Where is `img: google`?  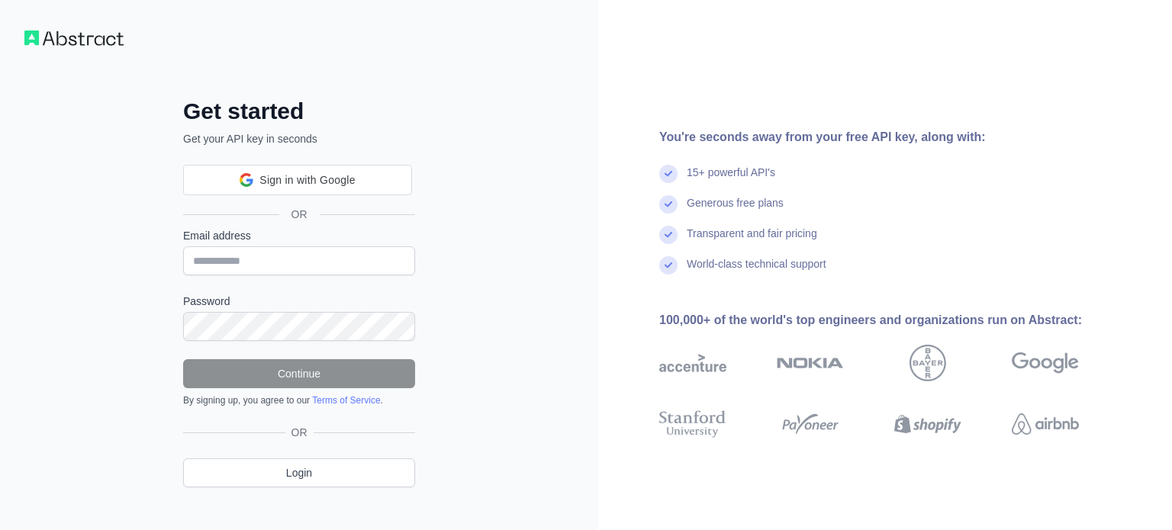
img: google is located at coordinates (1046, 363).